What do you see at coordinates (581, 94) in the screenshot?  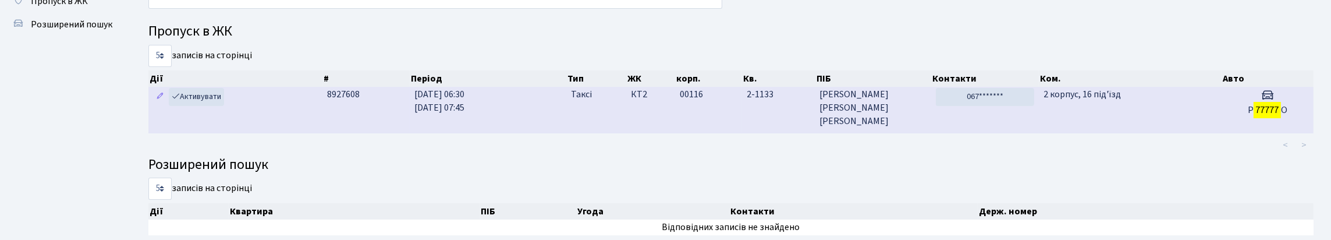 I see `span: Таксі` at bounding box center [581, 94].